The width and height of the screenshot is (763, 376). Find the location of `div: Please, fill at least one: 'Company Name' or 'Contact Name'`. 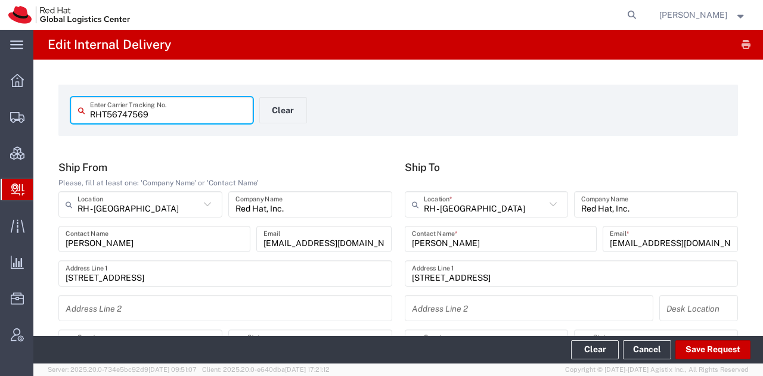

div: Please, fill at least one: 'Company Name' or 'Contact Name' is located at coordinates (225, 183).